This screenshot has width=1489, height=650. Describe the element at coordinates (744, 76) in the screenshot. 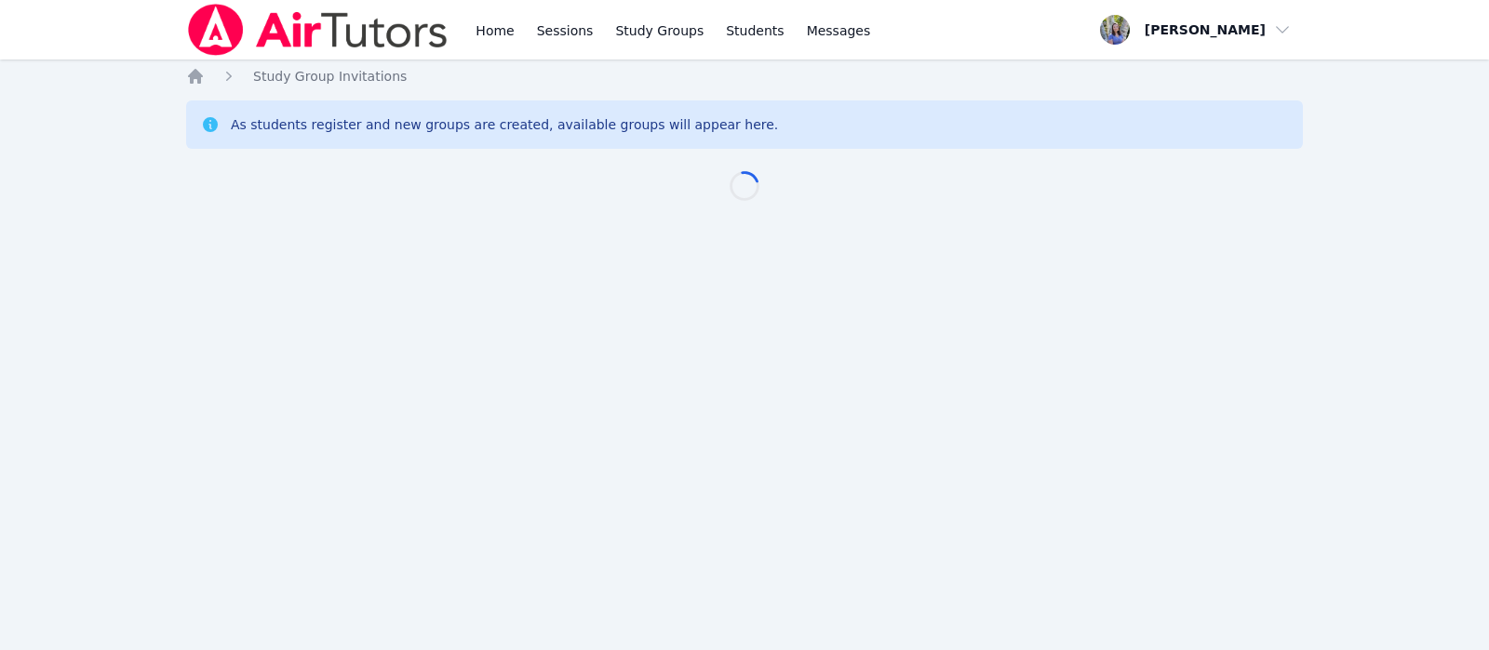

I see `nav: Breadcrumb` at that location.